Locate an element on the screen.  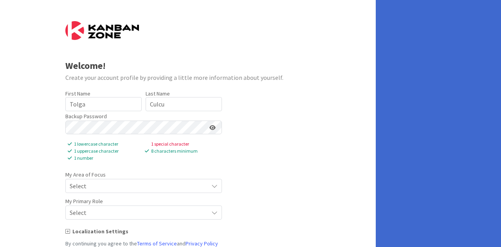
label: First Name is located at coordinates (78, 94).